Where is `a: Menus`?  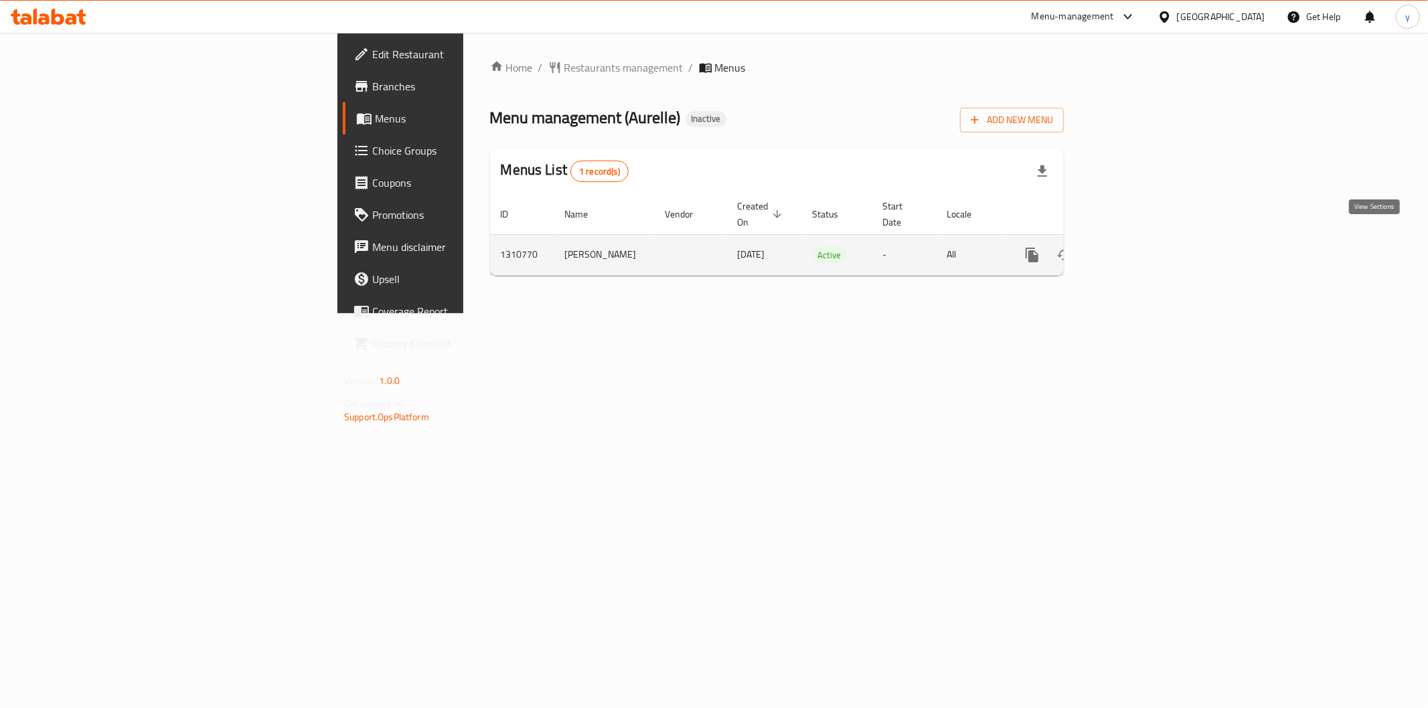
a: Menus is located at coordinates (459, 119).